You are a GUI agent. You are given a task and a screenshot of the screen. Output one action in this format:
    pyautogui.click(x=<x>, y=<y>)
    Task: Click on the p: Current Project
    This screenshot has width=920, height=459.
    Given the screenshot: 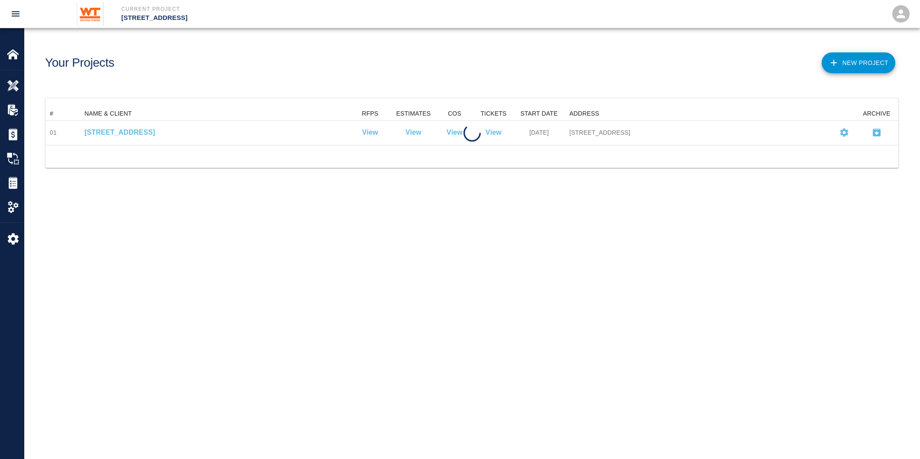 What is the action you would take?
    pyautogui.click(x=314, y=9)
    